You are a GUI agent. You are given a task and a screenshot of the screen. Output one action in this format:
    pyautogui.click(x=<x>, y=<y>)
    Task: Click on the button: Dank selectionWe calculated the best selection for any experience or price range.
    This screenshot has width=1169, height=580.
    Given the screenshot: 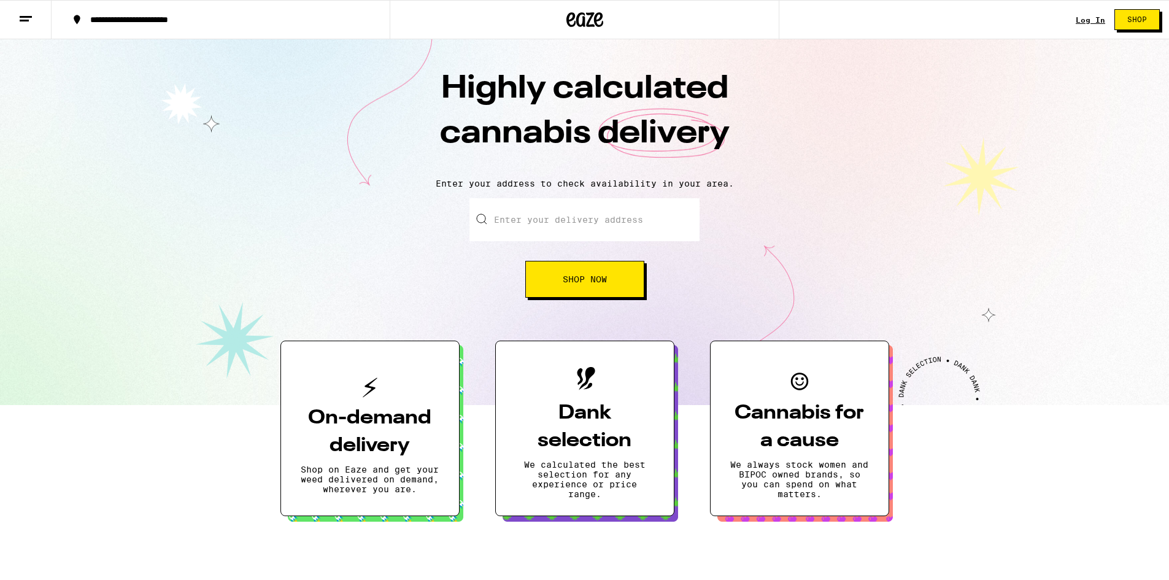 What is the action you would take?
    pyautogui.click(x=585, y=428)
    